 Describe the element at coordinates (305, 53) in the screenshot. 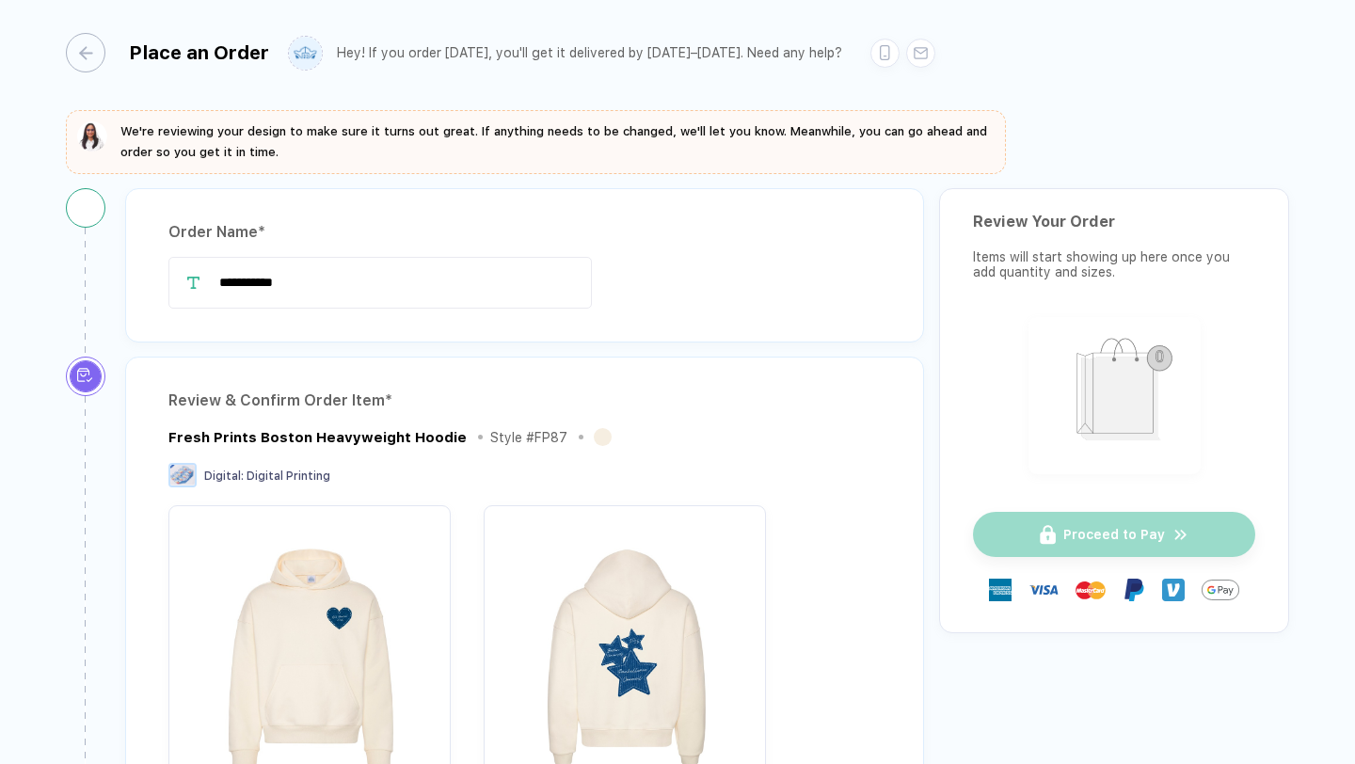

I see `img: user profile` at that location.